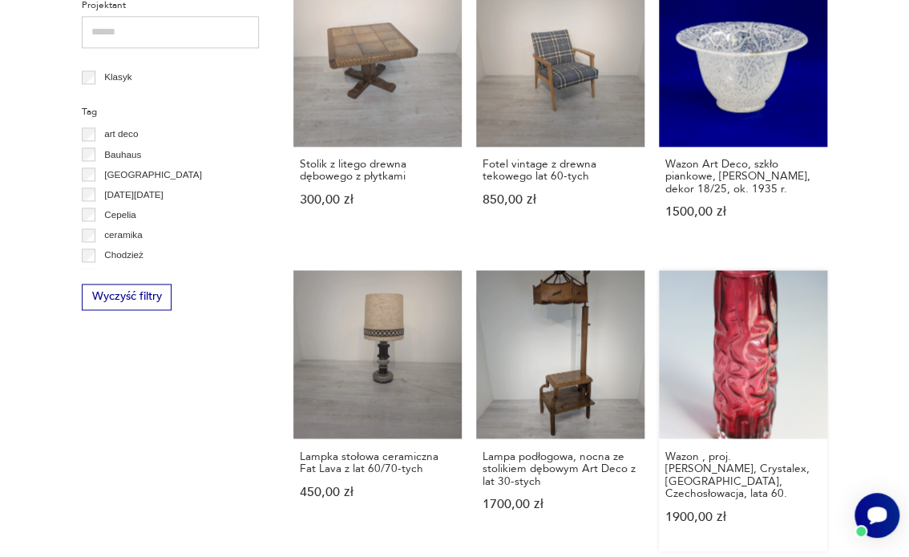 Image resolution: width=909 pixels, height=557 pixels. Describe the element at coordinates (378, 200) in the screenshot. I see `p: 300,00 zł` at that location.